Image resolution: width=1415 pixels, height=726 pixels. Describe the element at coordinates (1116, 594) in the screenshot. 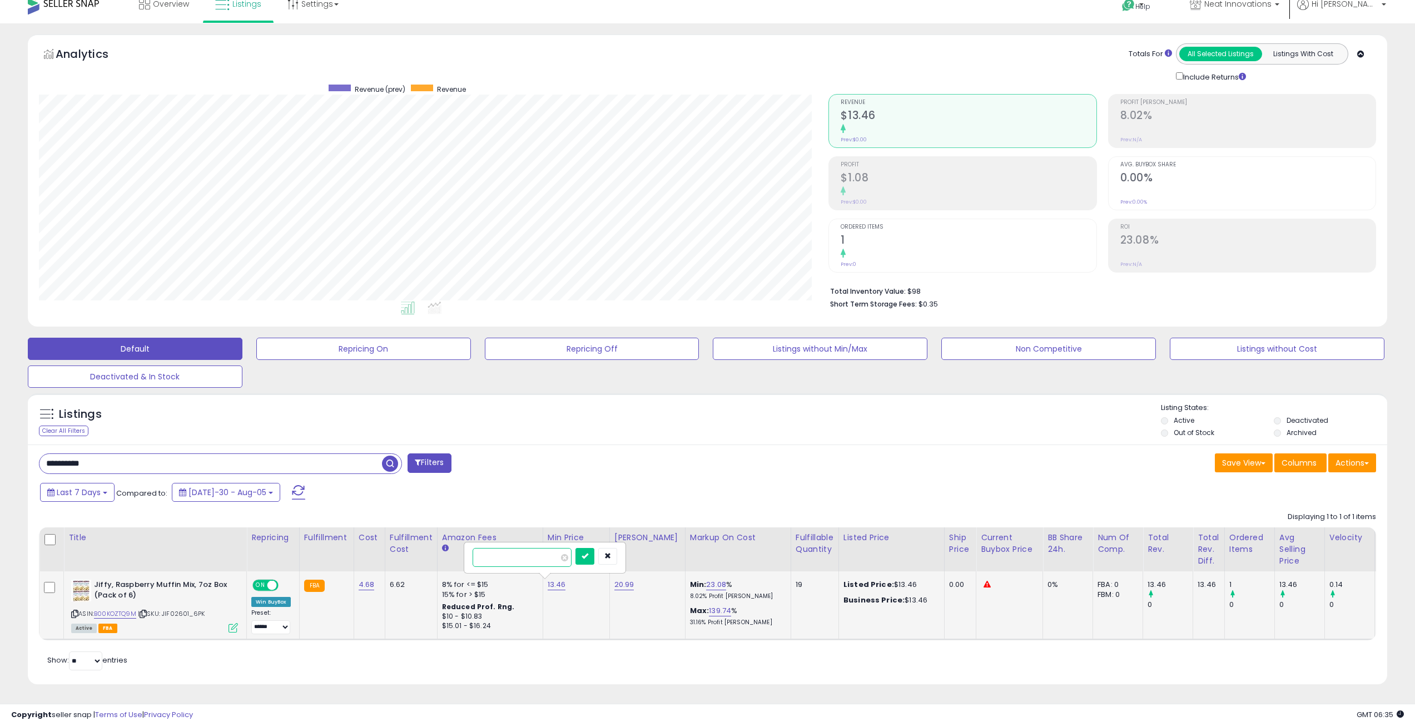

I see `div: FBM: 0` at that location.